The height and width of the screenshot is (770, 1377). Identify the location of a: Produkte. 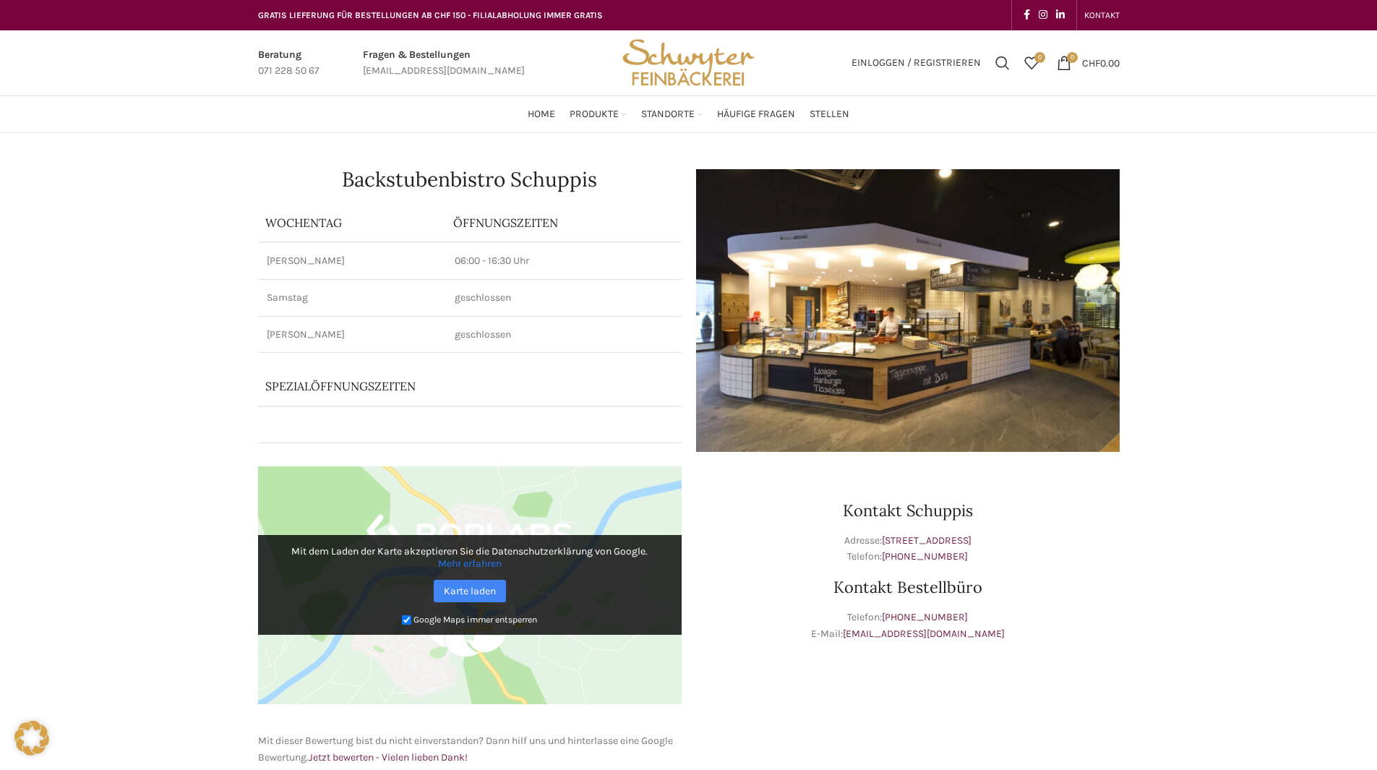
(598, 114).